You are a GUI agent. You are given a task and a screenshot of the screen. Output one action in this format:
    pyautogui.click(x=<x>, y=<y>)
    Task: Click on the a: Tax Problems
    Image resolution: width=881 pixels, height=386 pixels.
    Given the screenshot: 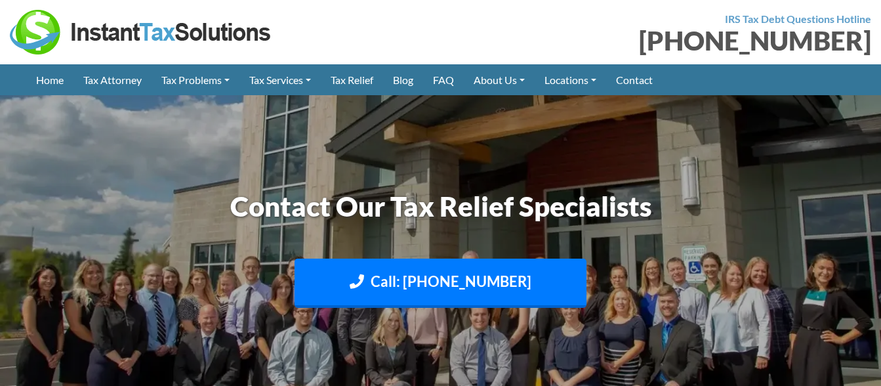 What is the action you would take?
    pyautogui.click(x=196, y=79)
    